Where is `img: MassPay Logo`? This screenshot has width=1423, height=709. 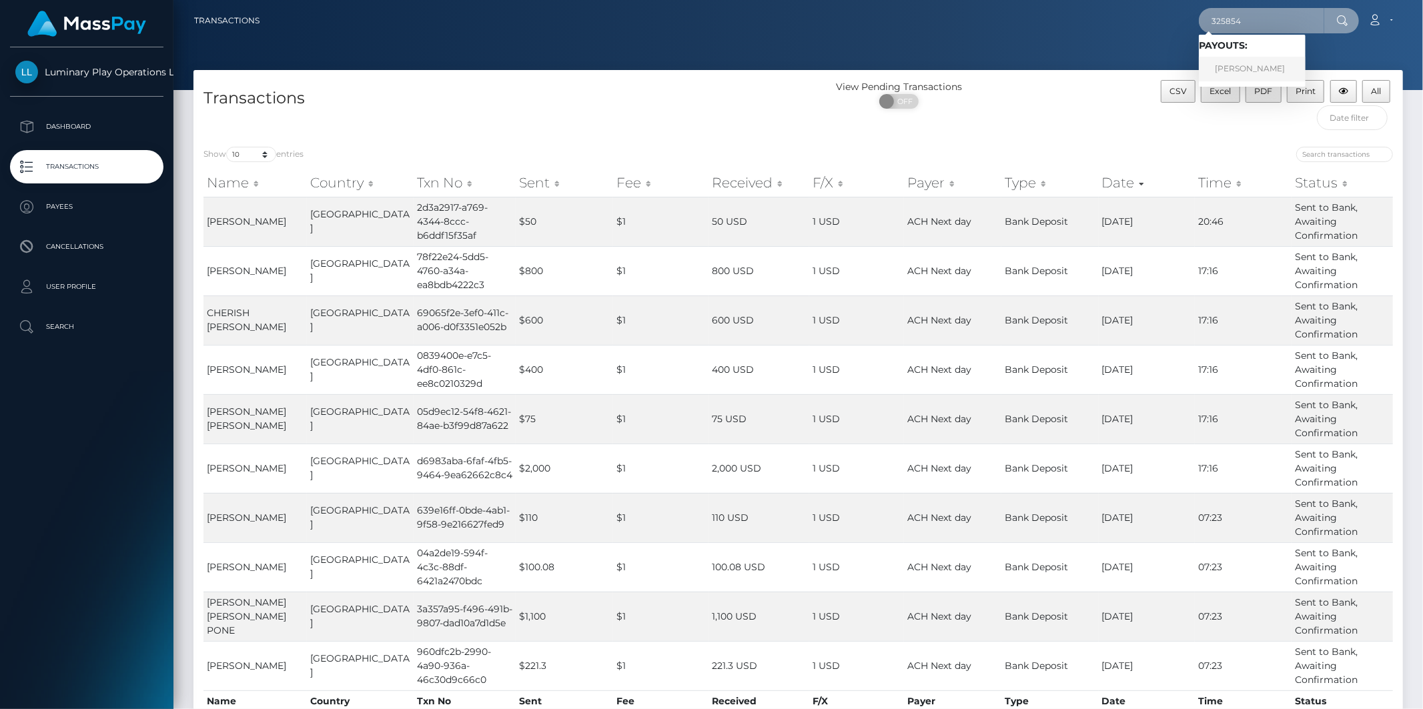 img: MassPay Logo is located at coordinates (87, 23).